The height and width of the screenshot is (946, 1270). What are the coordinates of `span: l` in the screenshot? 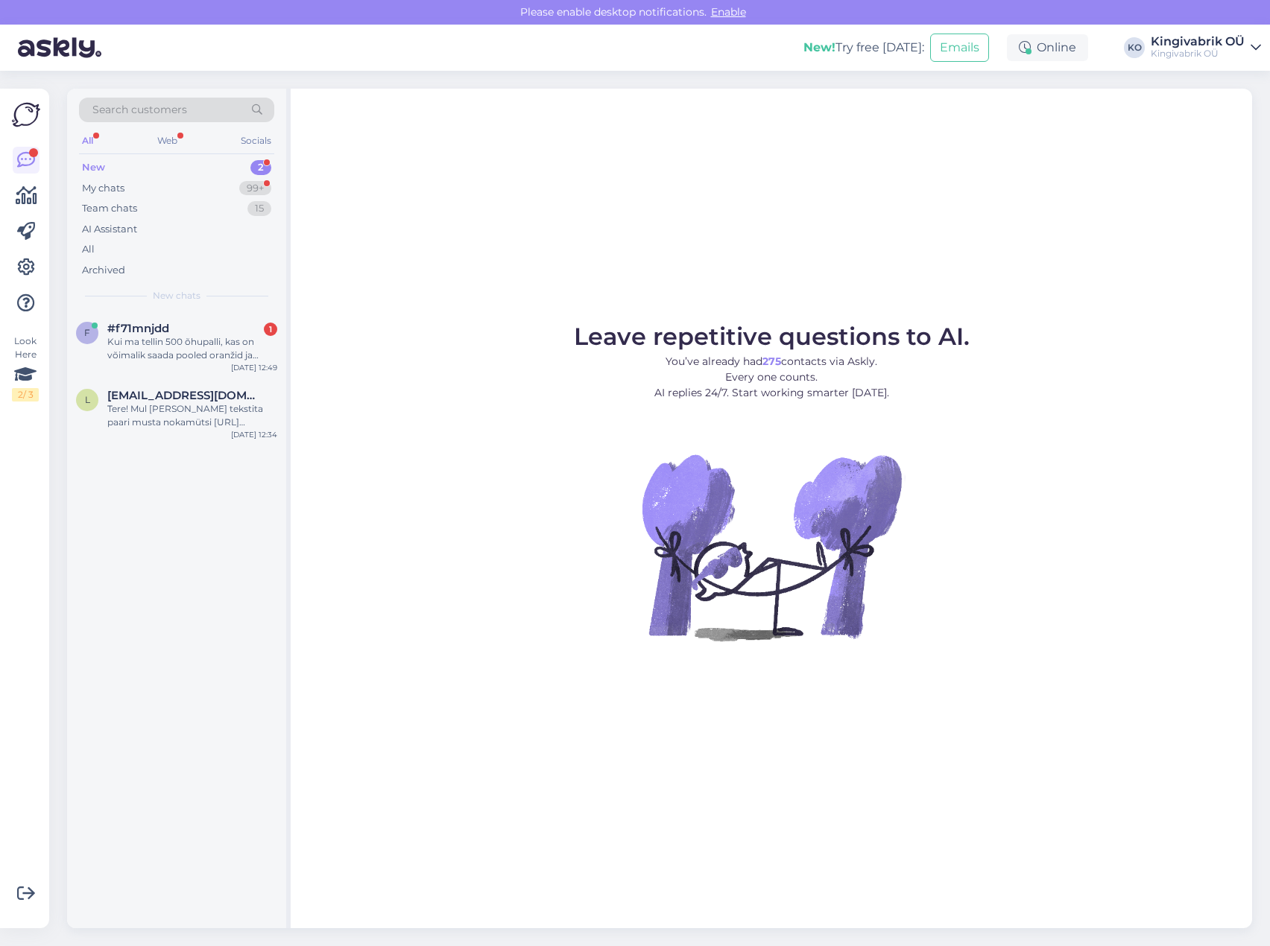 It's located at (87, 399).